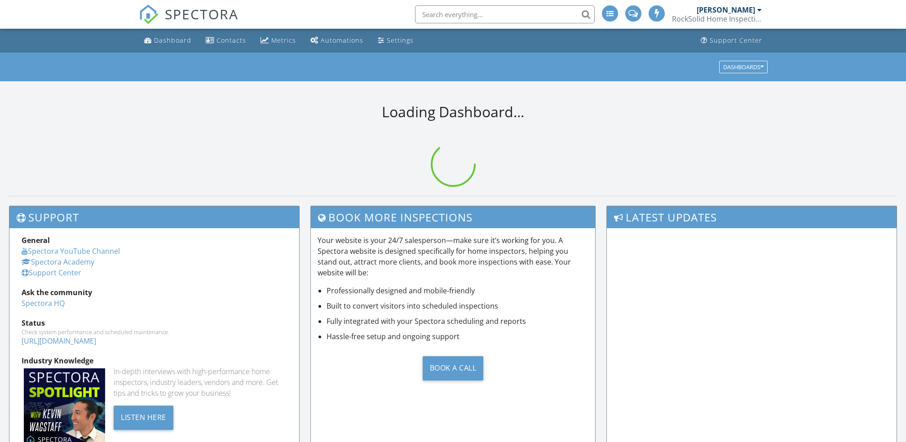  What do you see at coordinates (226, 40) in the screenshot?
I see `a: Contacts` at bounding box center [226, 40].